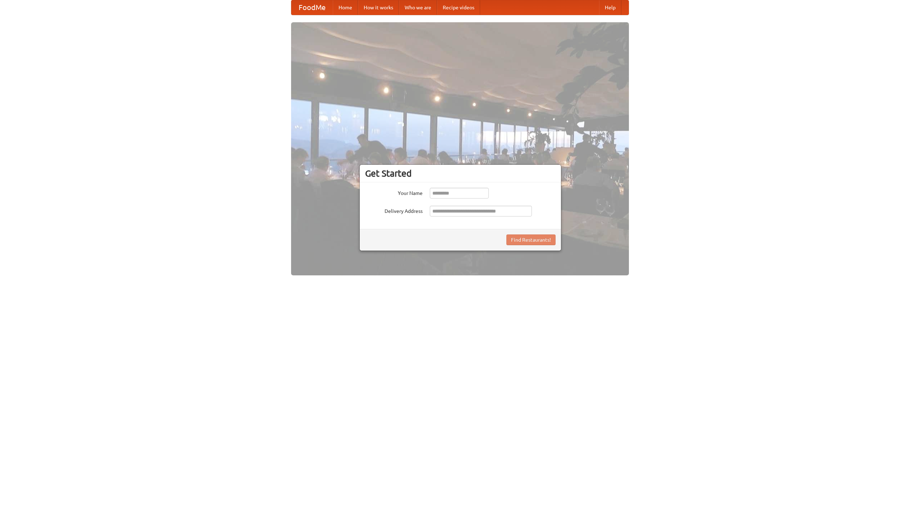 Image resolution: width=920 pixels, height=508 pixels. What do you see at coordinates (312, 8) in the screenshot?
I see `a: FoodMe` at bounding box center [312, 8].